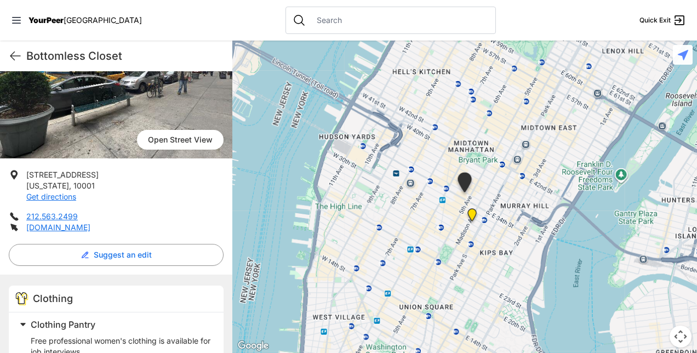 This screenshot has width=697, height=353. I want to click on img: Google, so click(253, 346).